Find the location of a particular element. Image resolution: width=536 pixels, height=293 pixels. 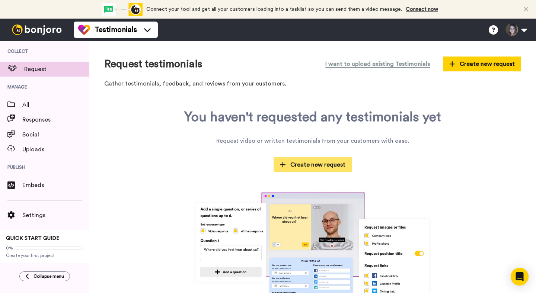

button: I want to upload existing Testimonials is located at coordinates (377, 64).